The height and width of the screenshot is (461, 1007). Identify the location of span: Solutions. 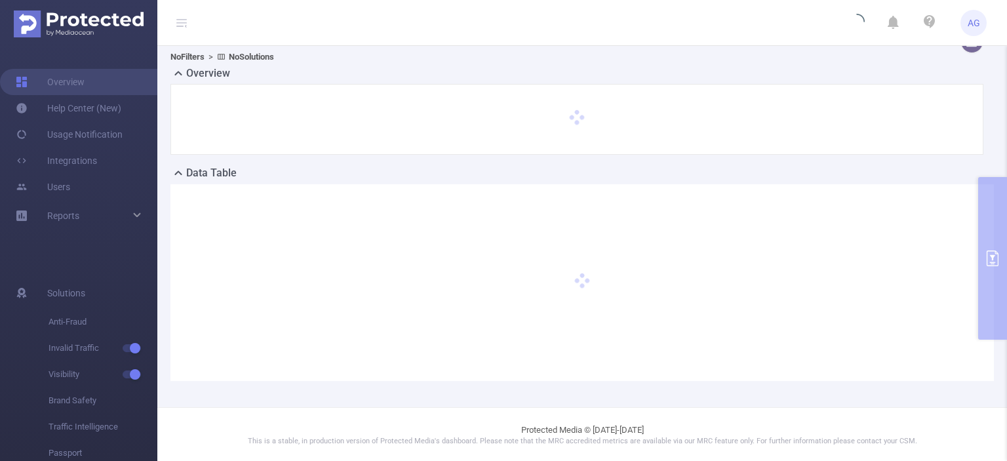
(66, 293).